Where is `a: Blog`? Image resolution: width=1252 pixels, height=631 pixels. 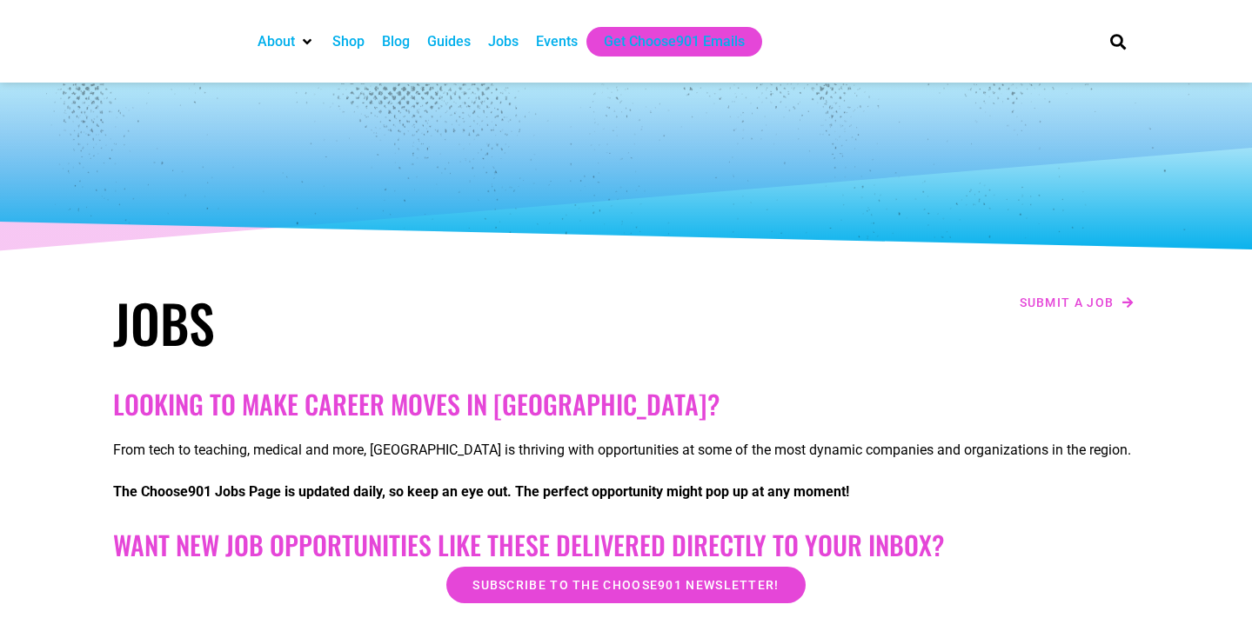 a: Blog is located at coordinates (396, 42).